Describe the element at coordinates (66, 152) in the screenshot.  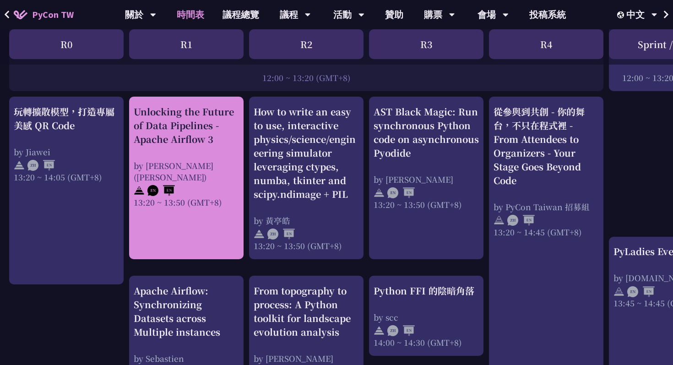
I see `div: by Jiawei` at that location.